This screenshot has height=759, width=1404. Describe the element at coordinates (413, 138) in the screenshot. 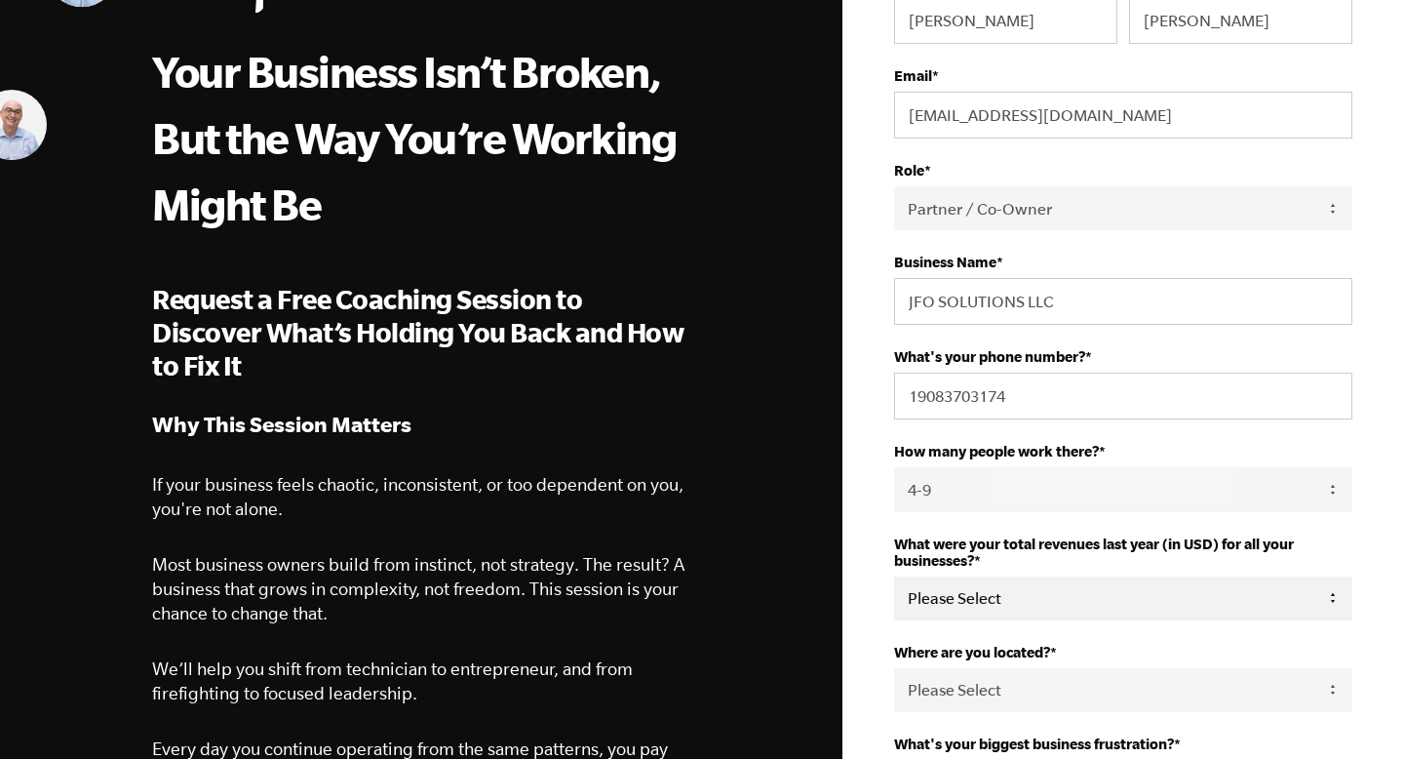

I see `span: Your Business Isn’t Broken, But the Way You’re Working Might Be` at that location.